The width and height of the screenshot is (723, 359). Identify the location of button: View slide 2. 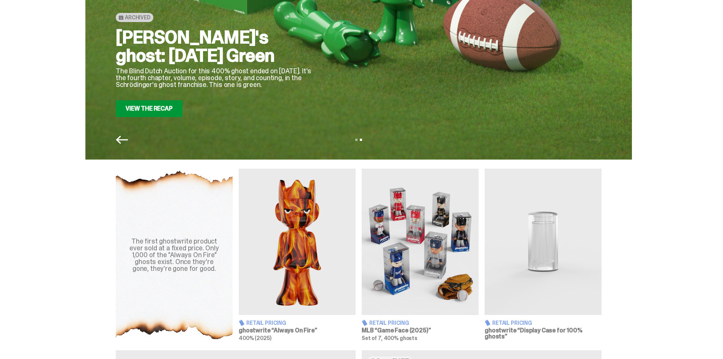
(361, 140).